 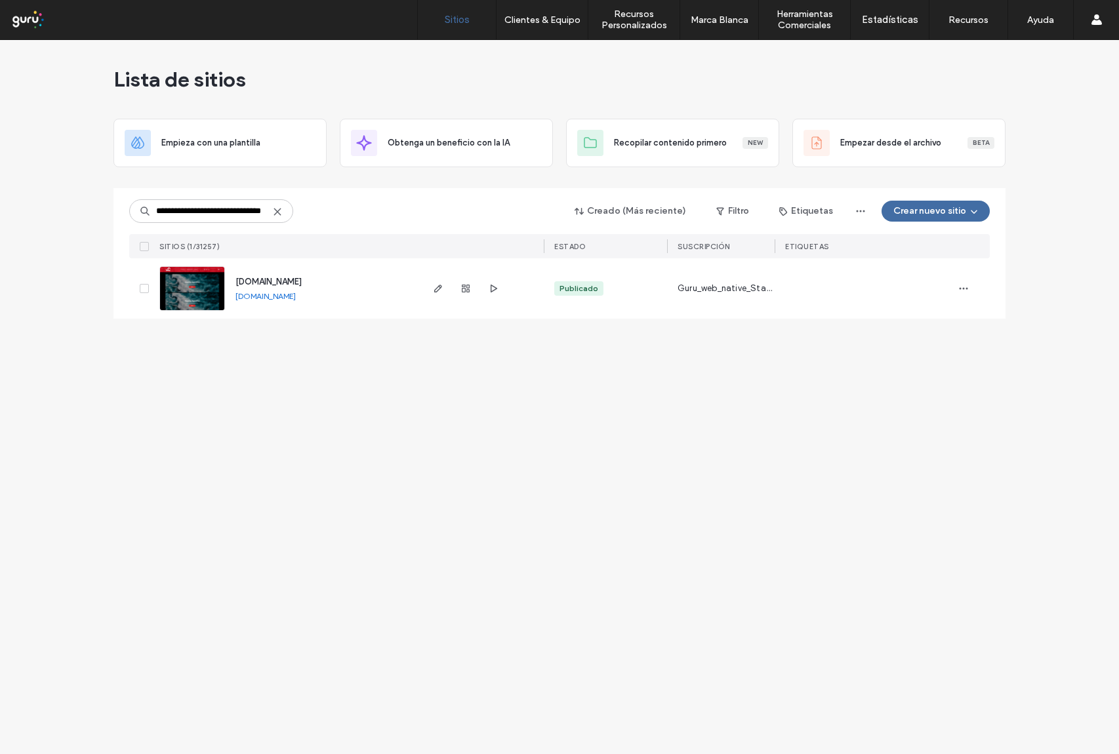 I want to click on label: Recursos Personalizados, so click(x=633, y=20).